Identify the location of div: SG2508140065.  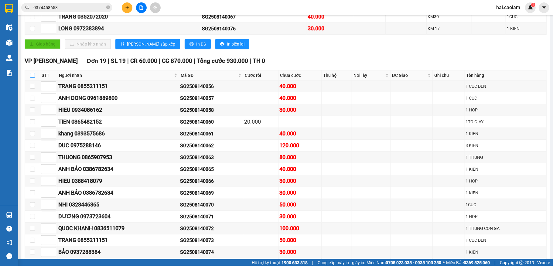
(211, 169).